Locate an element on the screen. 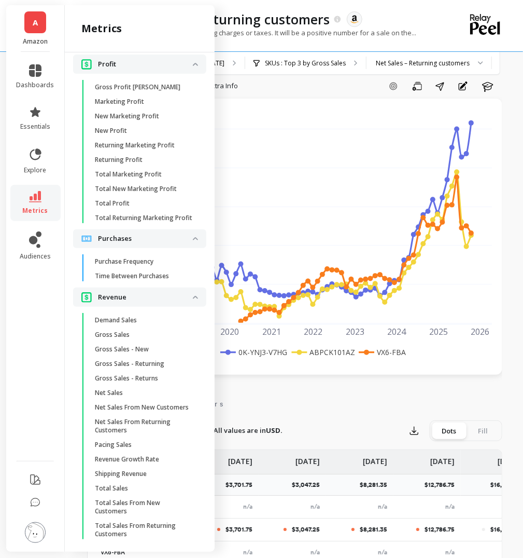  p: Total New Marketing Profit is located at coordinates (136, 189).